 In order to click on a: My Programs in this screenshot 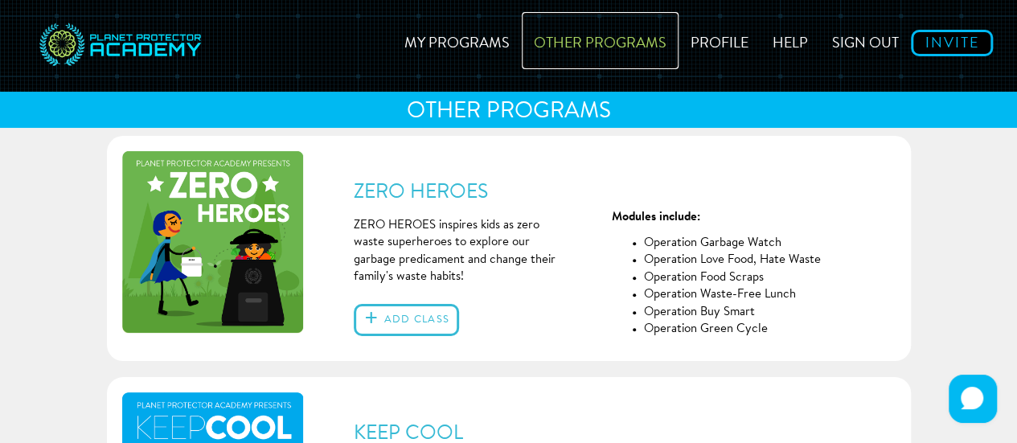, I will do `click(456, 40)`.